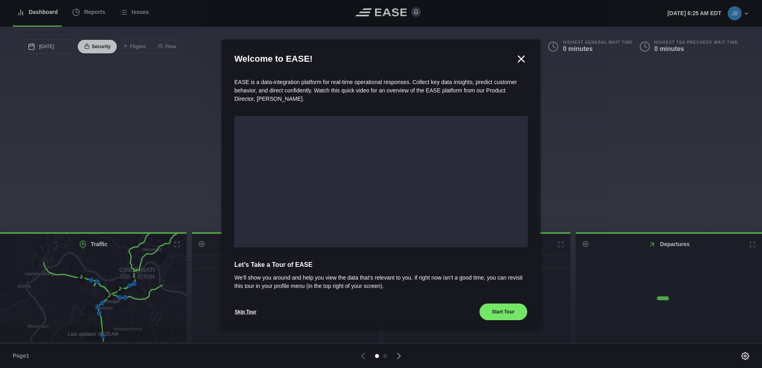 This screenshot has width=762, height=368. Describe the element at coordinates (375, 90) in the screenshot. I see `span: EASE is a data-integration platform for real-time operational responses. Collect key data insight...` at that location.